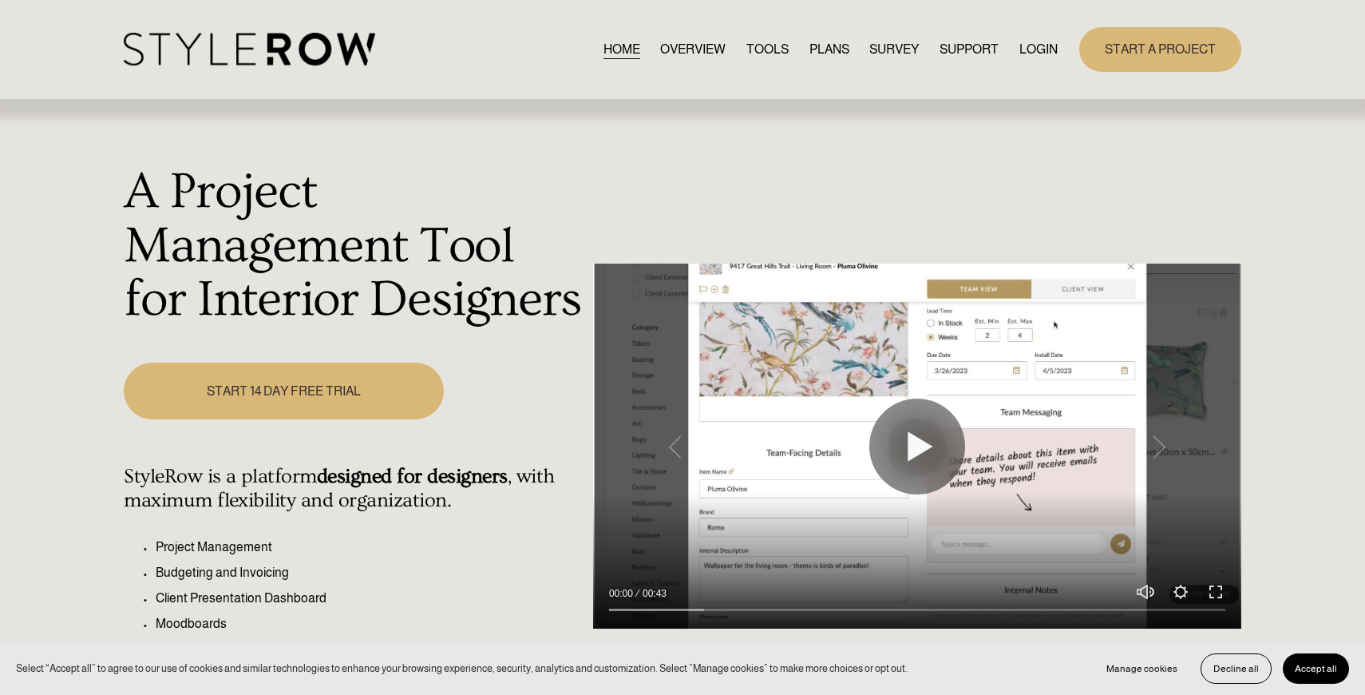  Describe the element at coordinates (1160, 49) in the screenshot. I see `a: START A PROJECT` at that location.